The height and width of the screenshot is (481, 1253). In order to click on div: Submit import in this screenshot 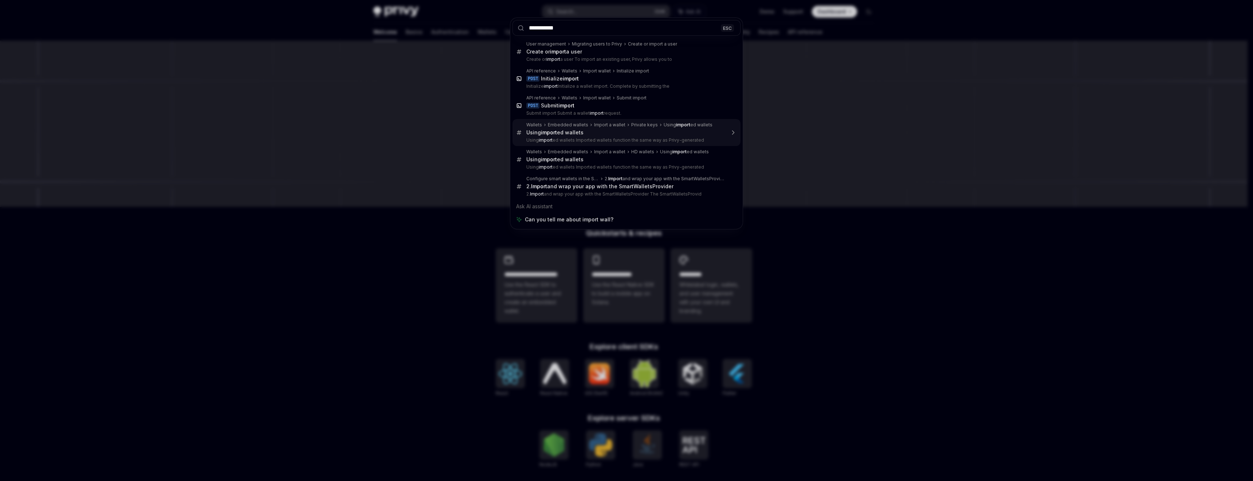, I will do `click(632, 98)`.